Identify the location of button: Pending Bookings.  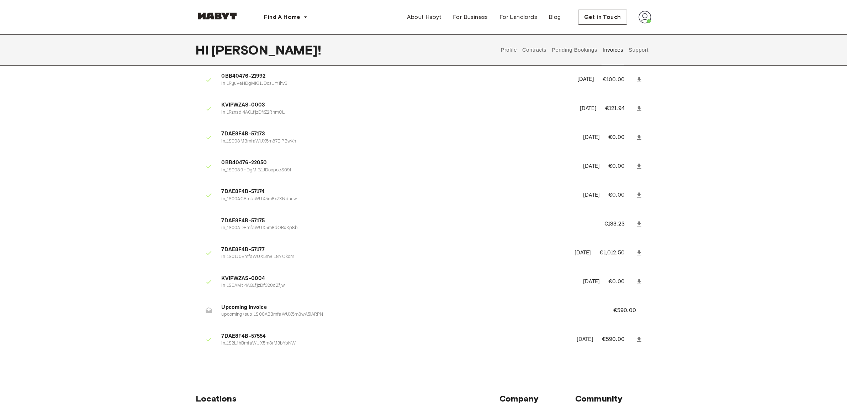
(575, 50).